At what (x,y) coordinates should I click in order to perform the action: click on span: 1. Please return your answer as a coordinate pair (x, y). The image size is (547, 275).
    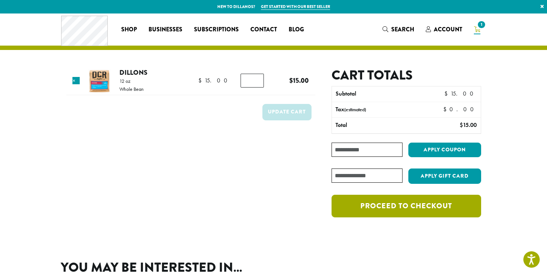
    Looking at the image, I should click on (482, 24).